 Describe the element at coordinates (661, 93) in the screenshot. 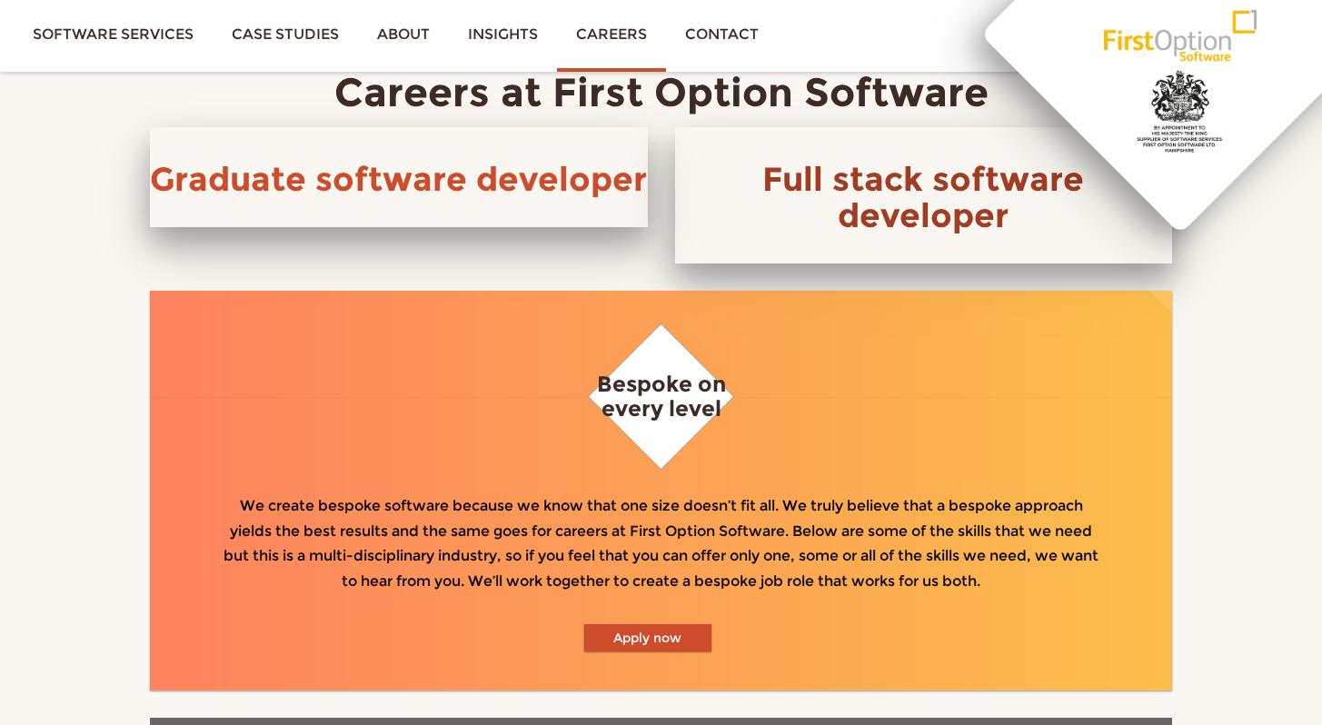

I see `h2: Careers at First Option Software` at that location.